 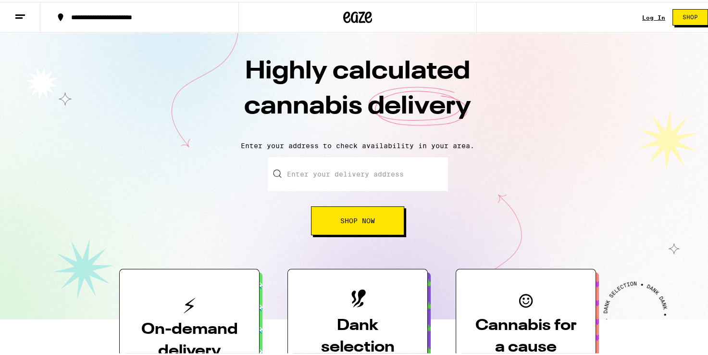 What do you see at coordinates (654, 15) in the screenshot?
I see `a: Log In` at bounding box center [654, 15].